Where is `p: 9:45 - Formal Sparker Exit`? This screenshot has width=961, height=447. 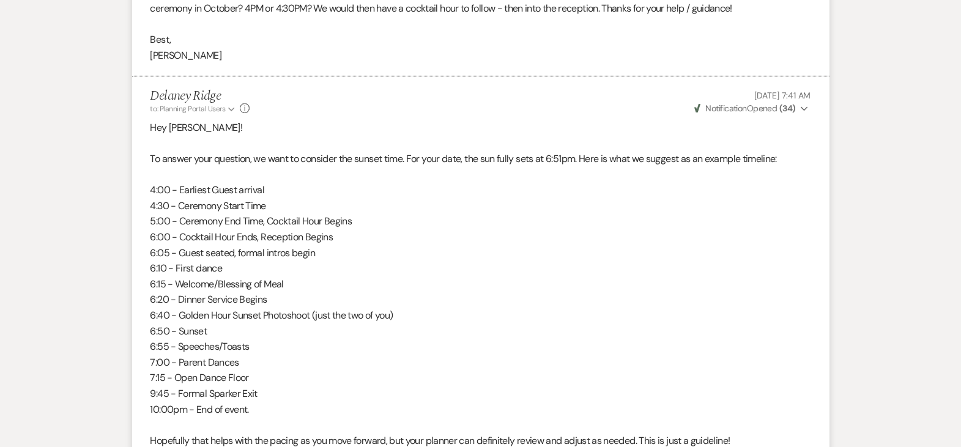
p: 9:45 - Formal Sparker Exit is located at coordinates (481, 394).